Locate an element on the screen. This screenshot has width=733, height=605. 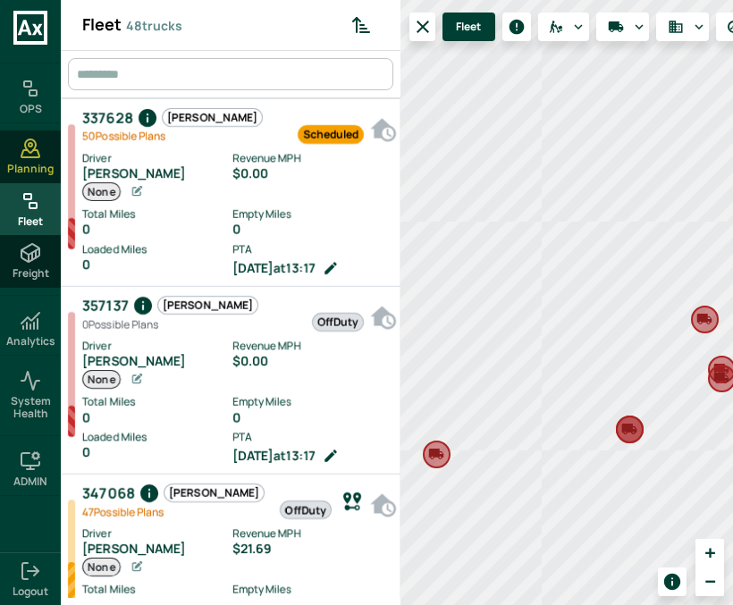
button: Fleet Type is located at coordinates (682, 27).